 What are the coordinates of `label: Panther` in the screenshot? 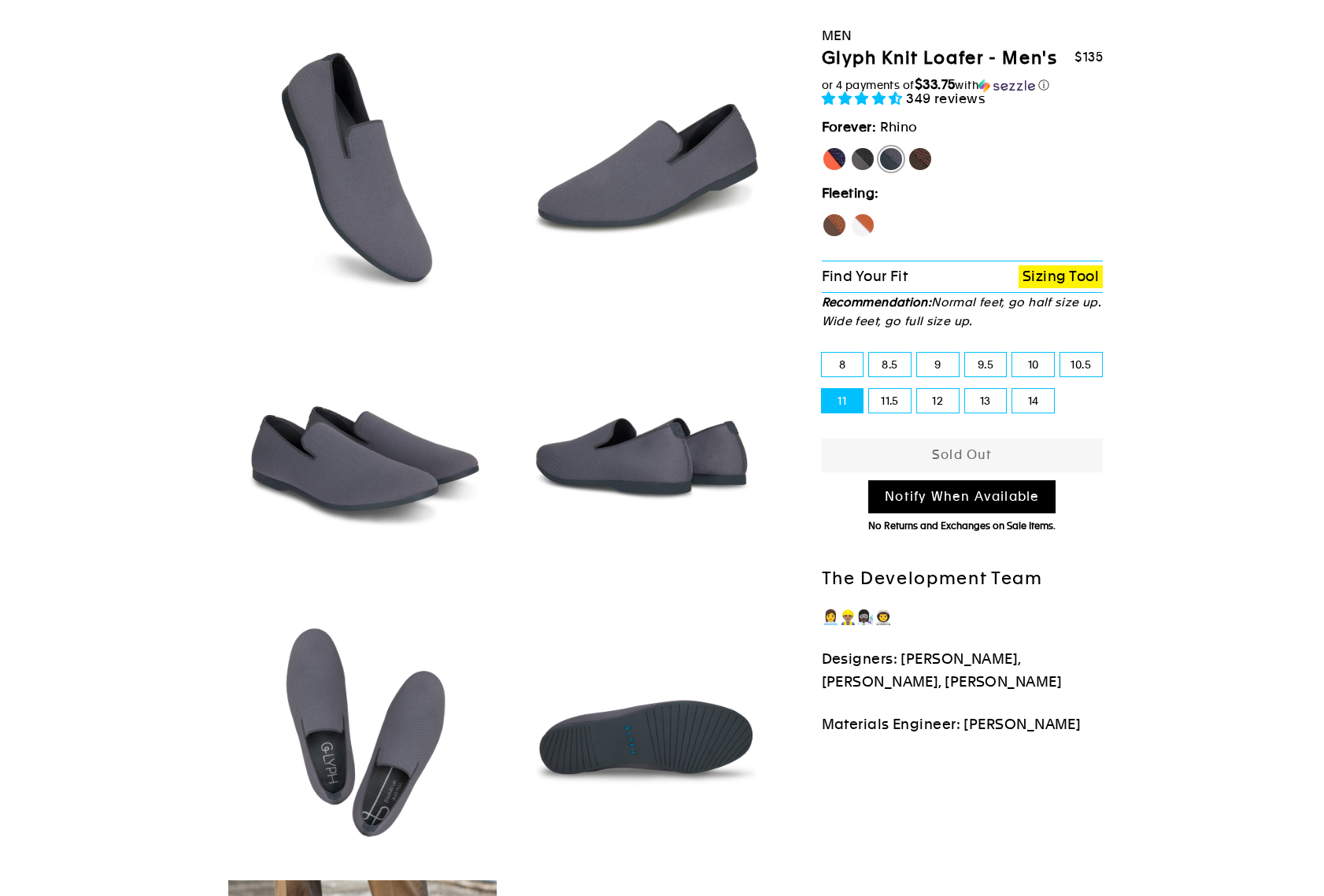 It's located at (863, 159).